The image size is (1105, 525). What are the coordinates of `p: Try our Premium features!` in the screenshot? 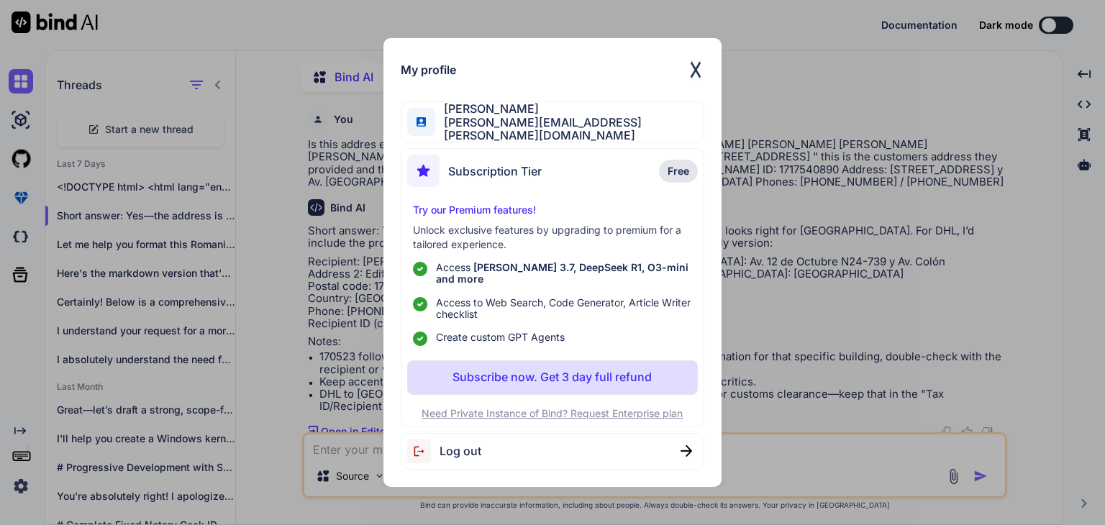 It's located at (552, 210).